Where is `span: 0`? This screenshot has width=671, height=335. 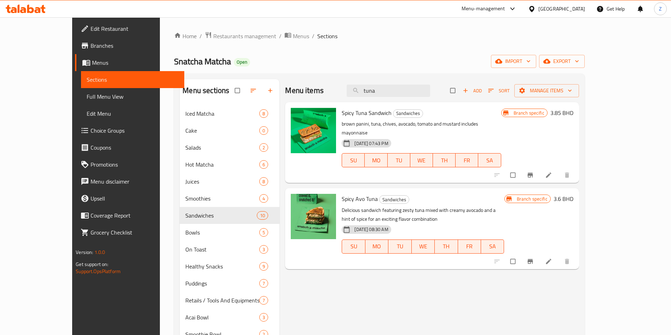 span: 0 is located at coordinates (263, 130).